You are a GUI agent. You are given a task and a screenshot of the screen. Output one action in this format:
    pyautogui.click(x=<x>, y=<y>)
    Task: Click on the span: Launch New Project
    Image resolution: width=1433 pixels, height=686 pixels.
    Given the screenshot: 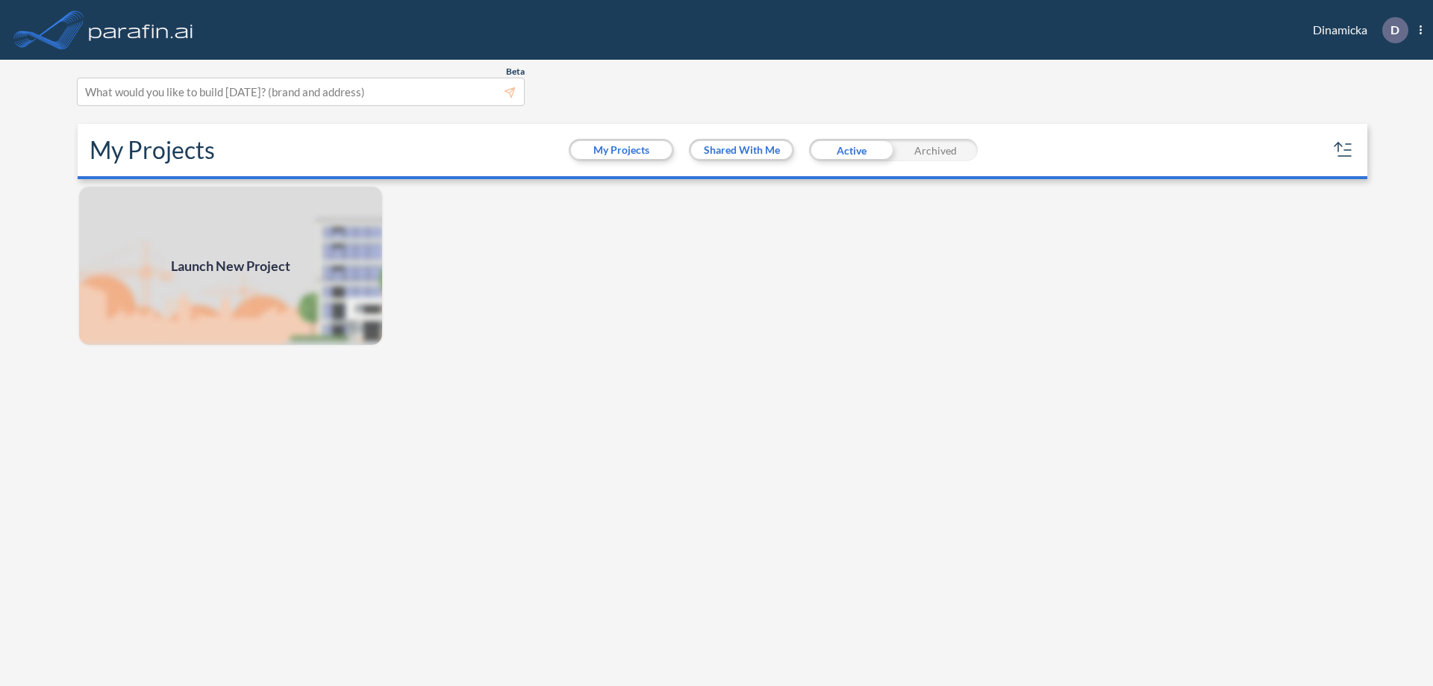 What is the action you would take?
    pyautogui.click(x=231, y=266)
    